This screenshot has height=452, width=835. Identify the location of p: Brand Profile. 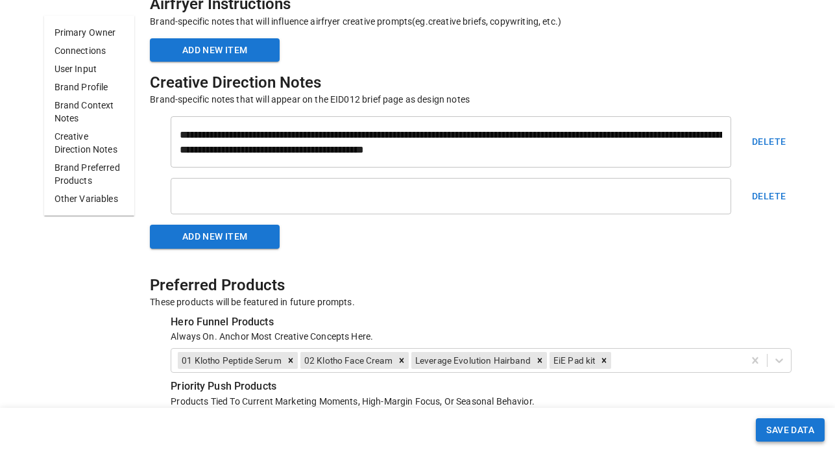
(90, 87).